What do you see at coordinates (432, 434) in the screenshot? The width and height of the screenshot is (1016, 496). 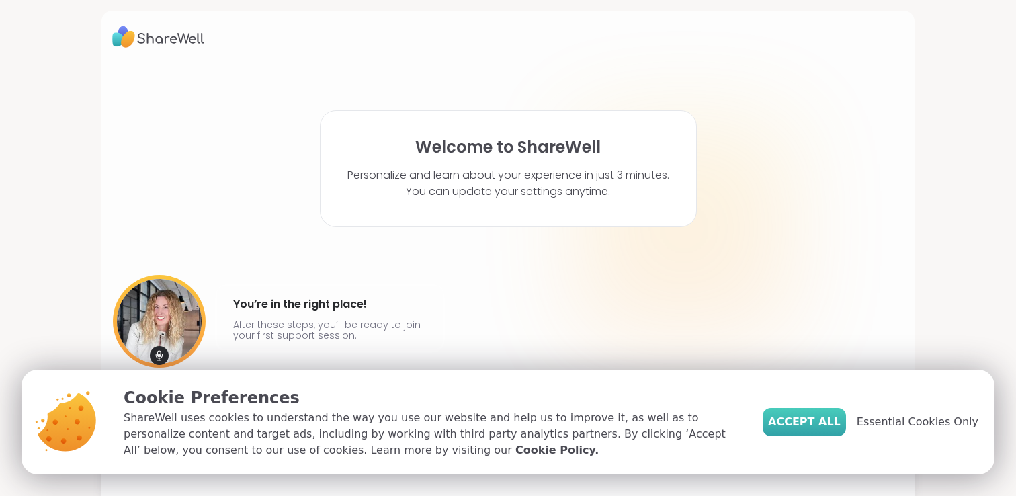 I see `p: ShareWell uses cookies to understand the way you use our website and help us to improve it, as we...` at bounding box center [432, 434].